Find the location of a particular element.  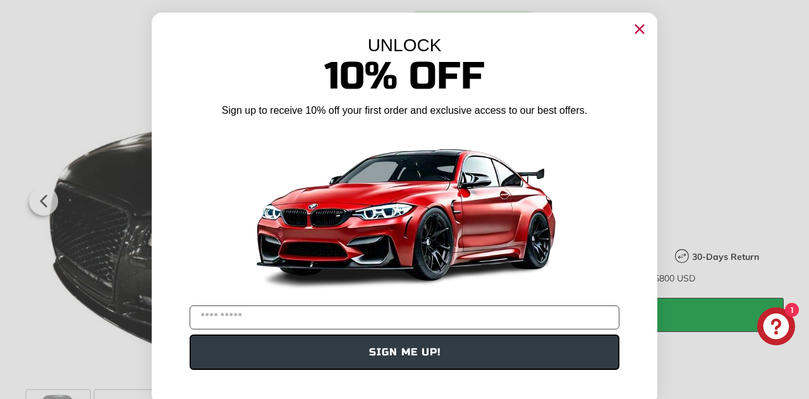

button: Close dialog is located at coordinates (640, 29).